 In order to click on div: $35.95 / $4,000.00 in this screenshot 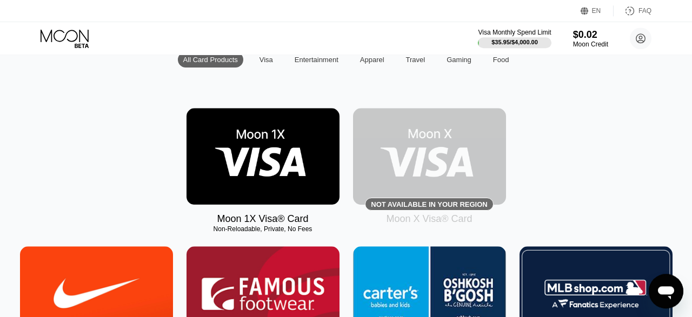, I will do `click(515, 42)`.